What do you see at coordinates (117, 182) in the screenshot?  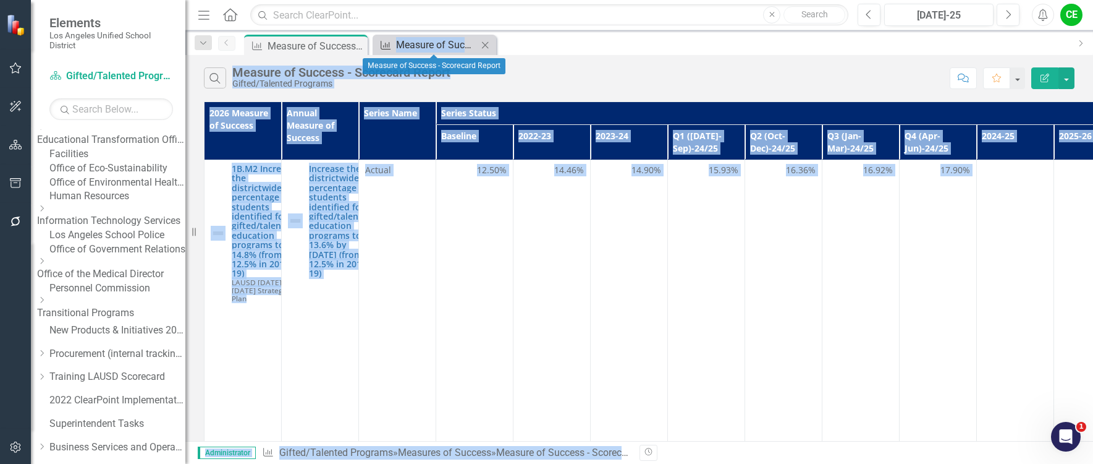 I see `a: Office of Environmental Health and Safety` at bounding box center [117, 182].